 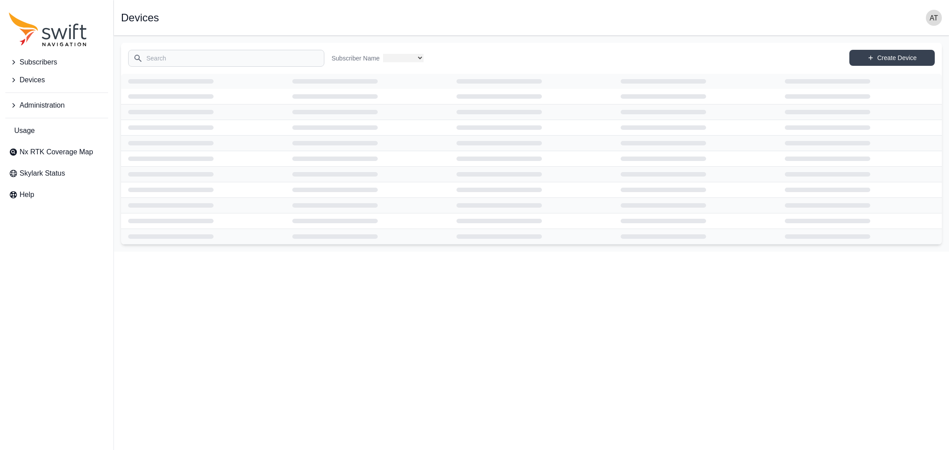 What do you see at coordinates (57, 105) in the screenshot?
I see `button: Administration` at bounding box center [57, 105].